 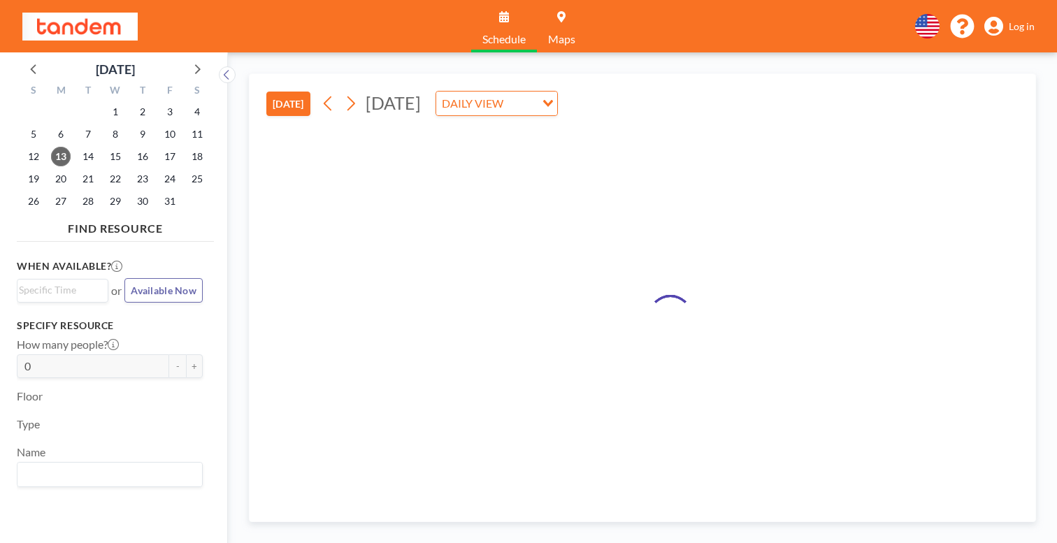 What do you see at coordinates (31, 452) in the screenshot?
I see `label: Name` at bounding box center [31, 452].